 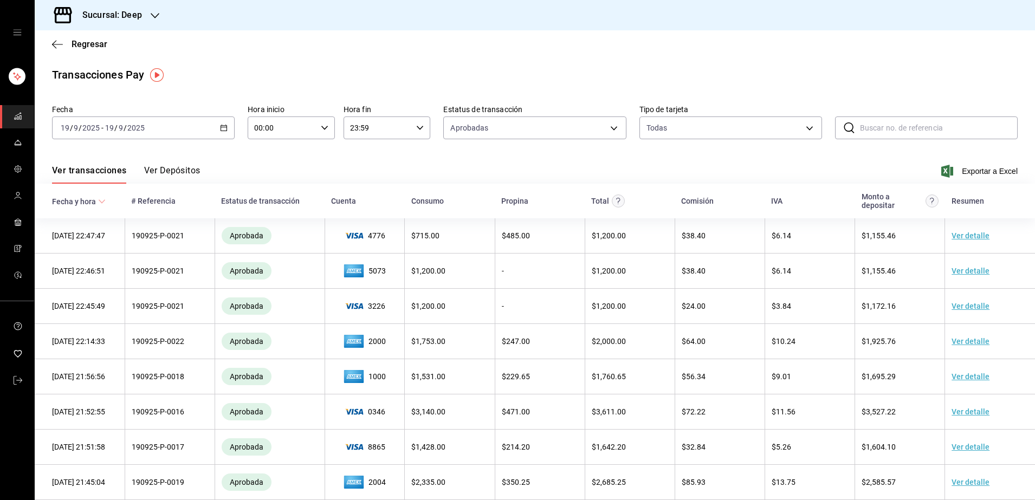 I want to click on span: $ 10.24, so click(x=784, y=341).